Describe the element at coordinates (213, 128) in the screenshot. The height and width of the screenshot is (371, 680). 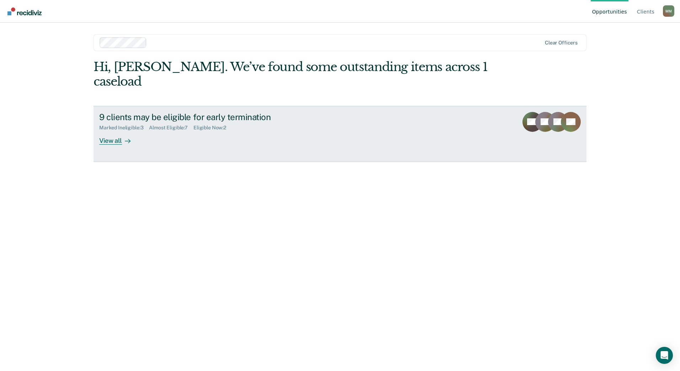
I see `div: Eligible Now : 2` at that location.